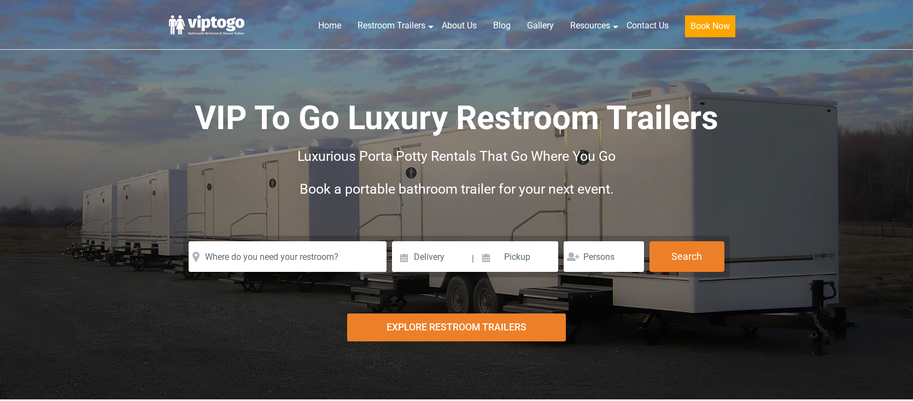 The image size is (913, 401). What do you see at coordinates (431, 256) in the screenshot?
I see `input: Delivery` at bounding box center [431, 256].